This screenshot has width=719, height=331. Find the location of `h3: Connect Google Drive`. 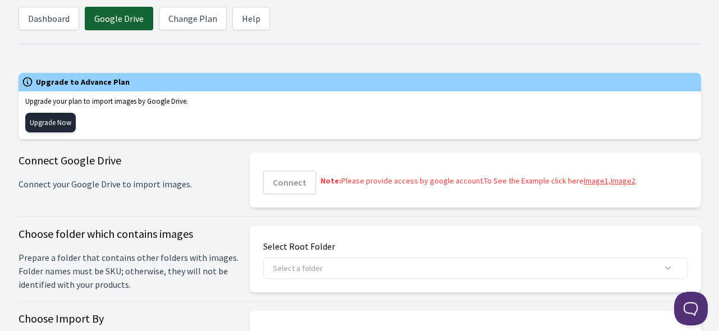

h3: Connect Google Drive is located at coordinates (129, 161).